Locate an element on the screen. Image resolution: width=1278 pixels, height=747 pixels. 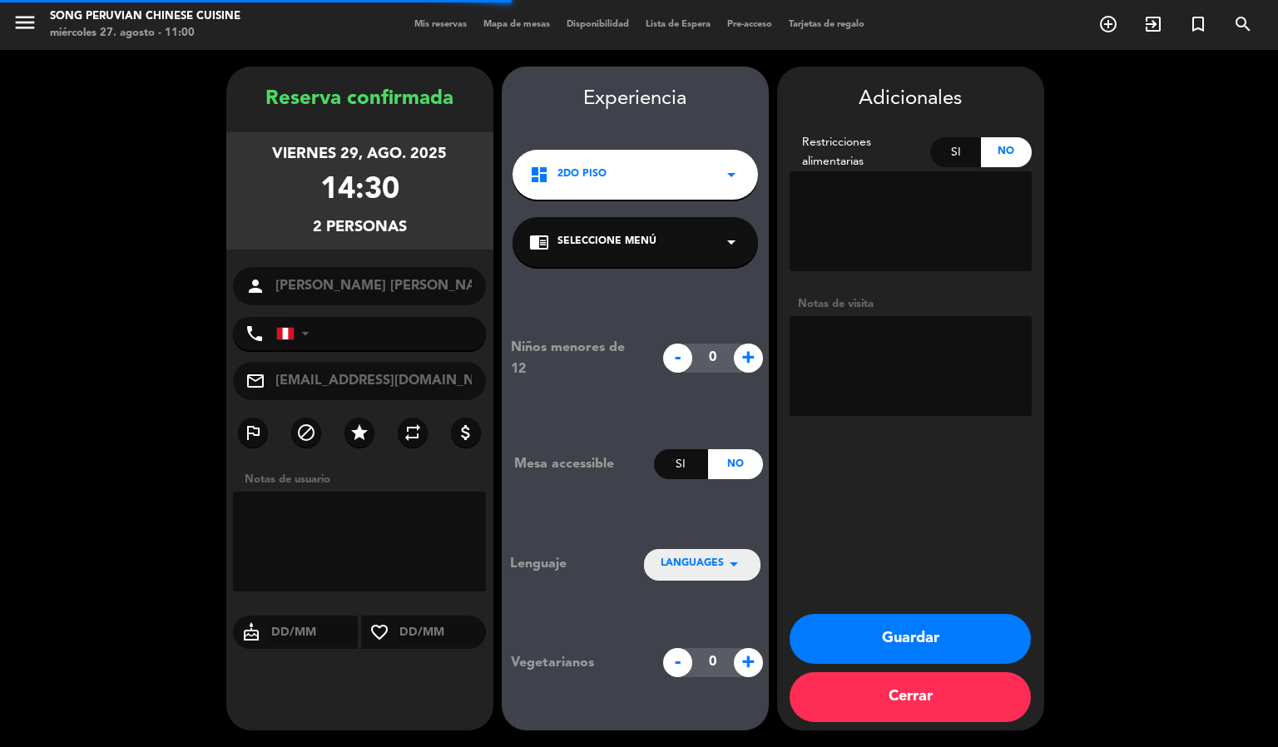
span: LANGUAGES is located at coordinates (693, 564).